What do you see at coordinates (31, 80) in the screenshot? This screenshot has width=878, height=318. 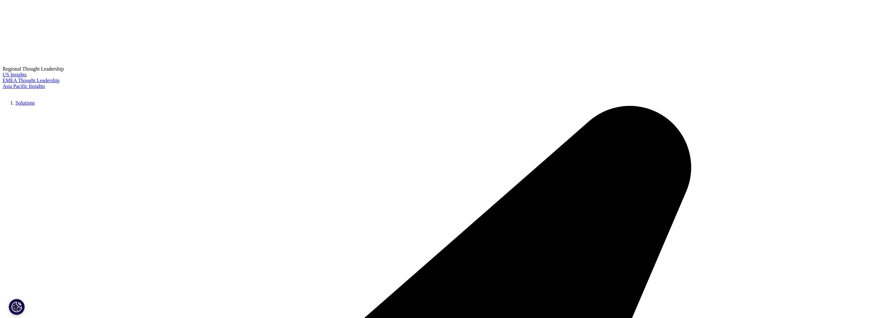 I see `a: EMEA Thought Leadership` at bounding box center [31, 80].